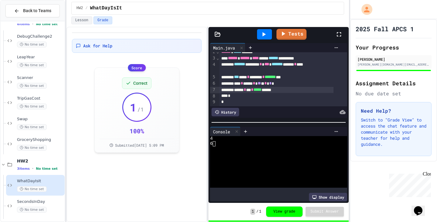 The width and height of the screenshot is (437, 222). What do you see at coordinates (40, 36) in the screenshot?
I see `span: DebugChallenge2` at bounding box center [40, 36].